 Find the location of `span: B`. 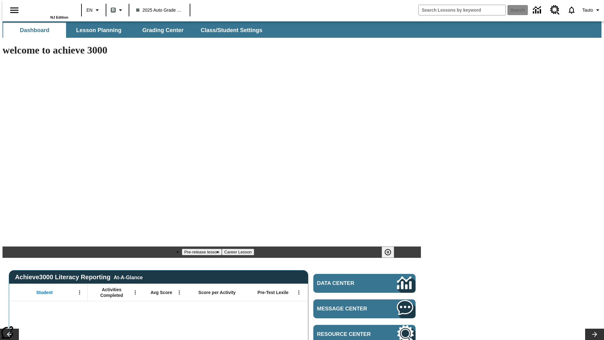

span: B is located at coordinates (113, 10).